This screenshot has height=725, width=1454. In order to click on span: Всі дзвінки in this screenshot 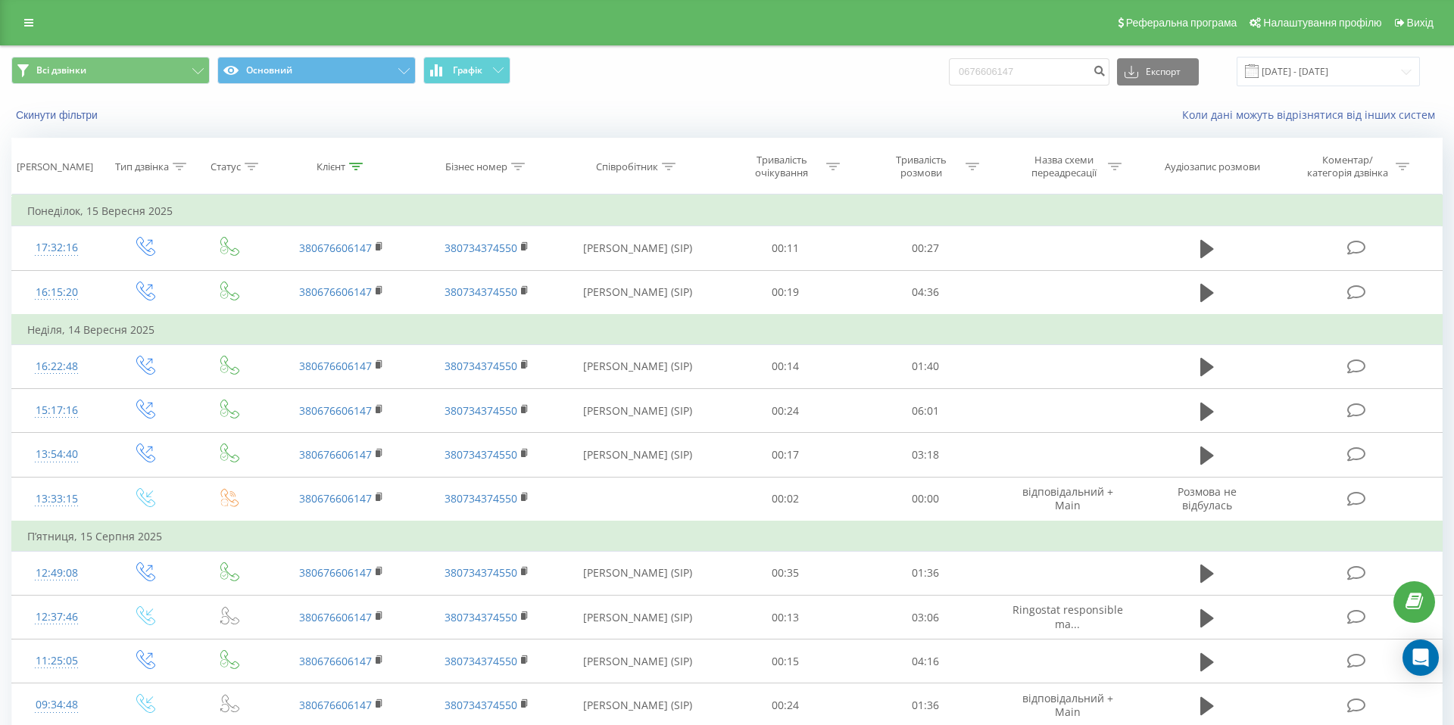, I will do `click(61, 70)`.